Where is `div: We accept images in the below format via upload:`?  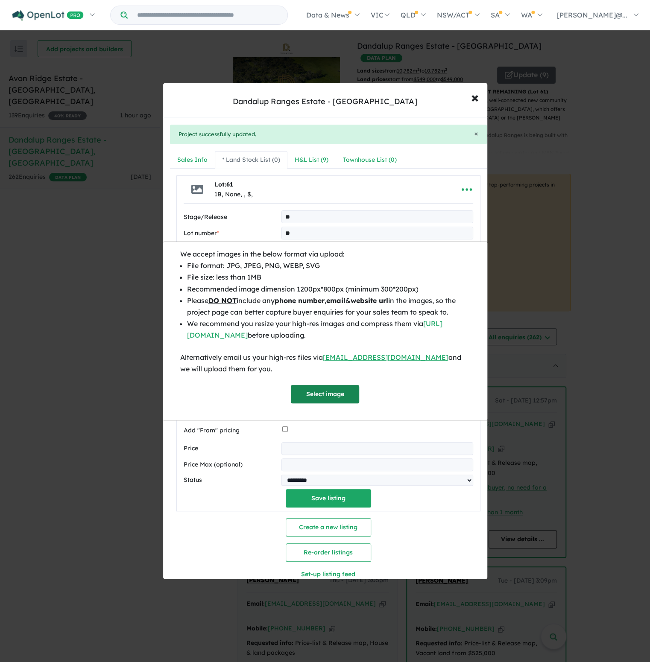 div: We accept images in the below format via upload: is located at coordinates (325, 254).